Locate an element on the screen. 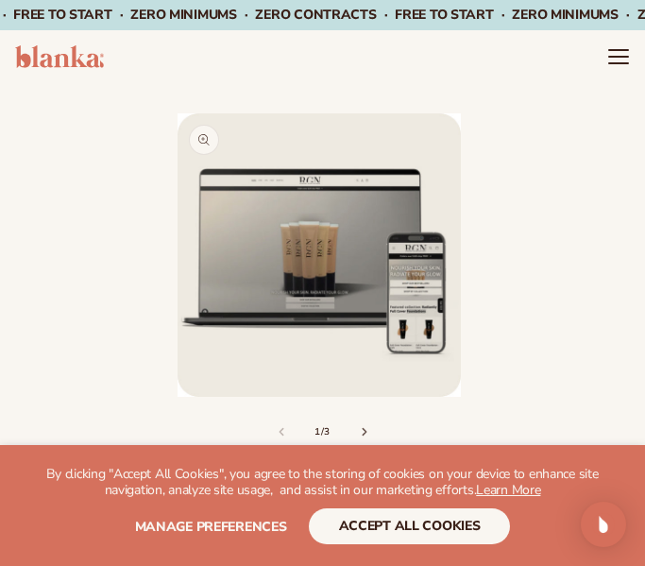 This screenshot has height=566, width=645. span: Manage preferences is located at coordinates (211, 526).